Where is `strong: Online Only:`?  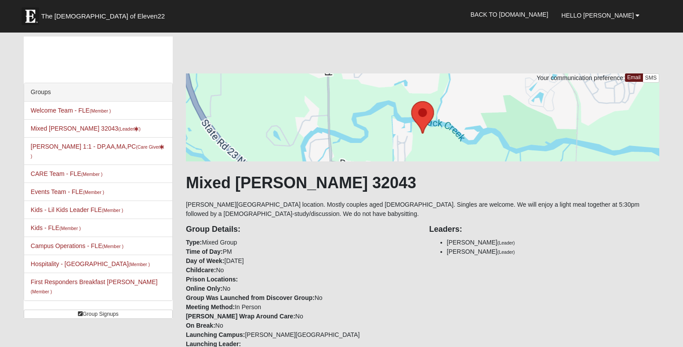 strong: Online Only: is located at coordinates (204, 288).